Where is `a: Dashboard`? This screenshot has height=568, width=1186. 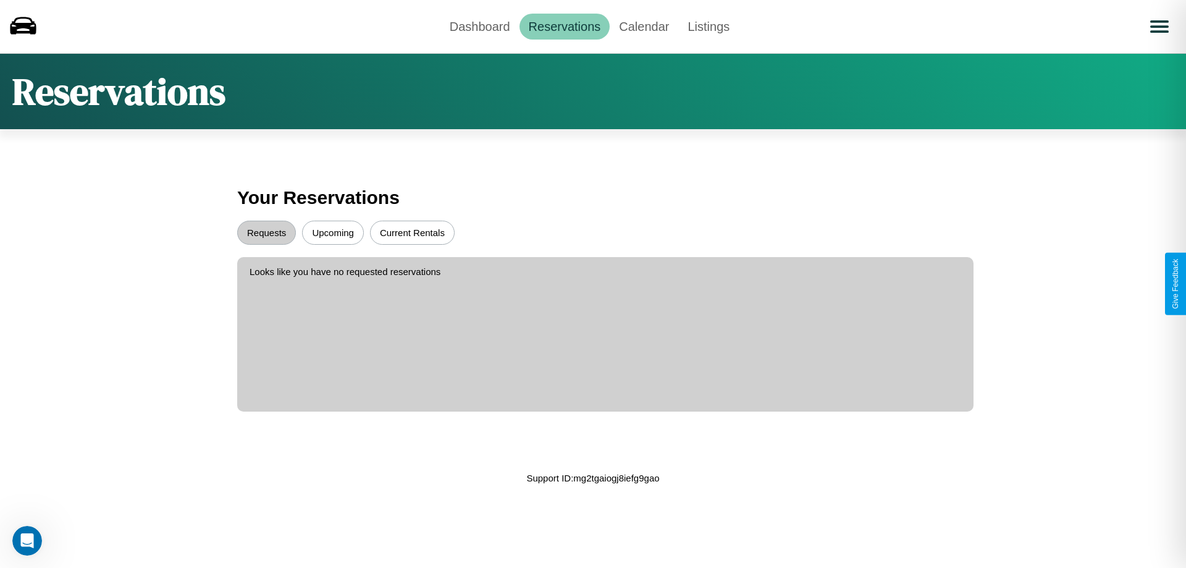 a: Dashboard is located at coordinates (480, 27).